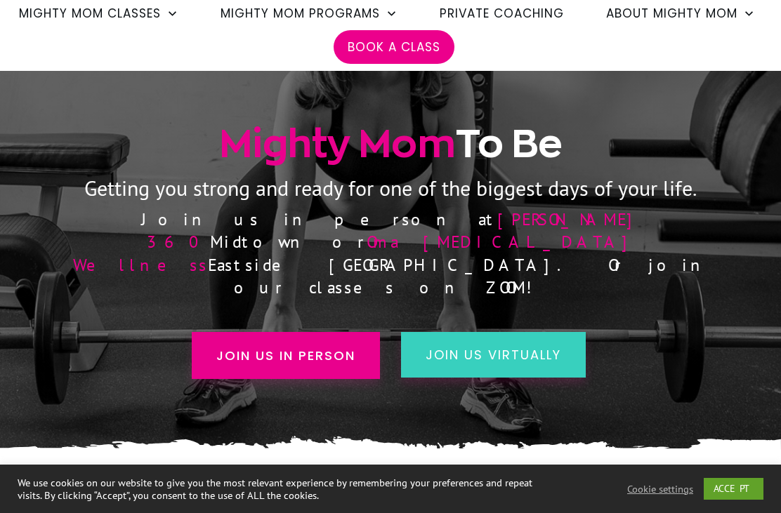  What do you see at coordinates (394, 47) in the screenshot?
I see `a: Book a Class` at bounding box center [394, 47].